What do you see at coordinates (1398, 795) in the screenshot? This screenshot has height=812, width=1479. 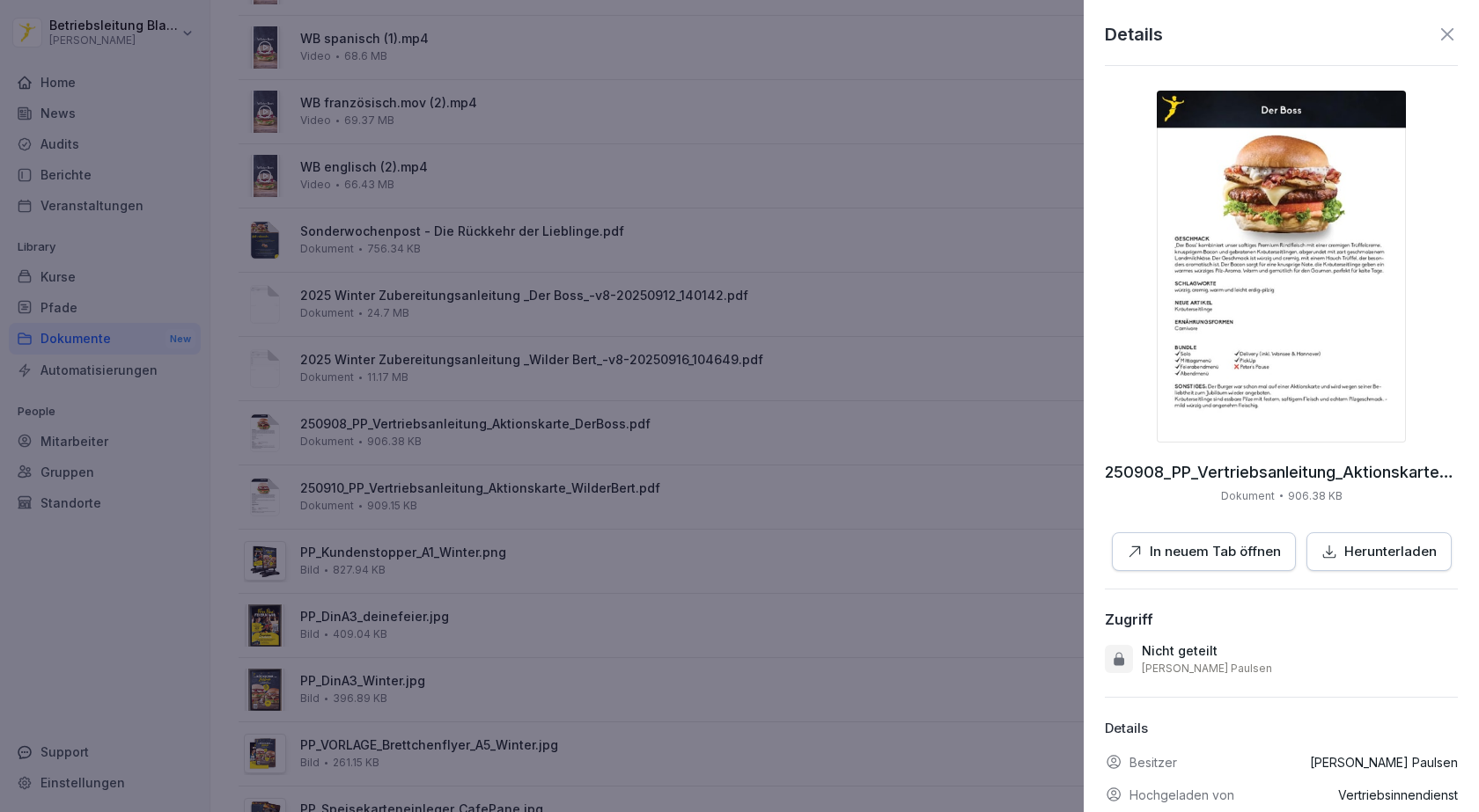 I see `p: Vertriebsinnendienst` at bounding box center [1398, 795].